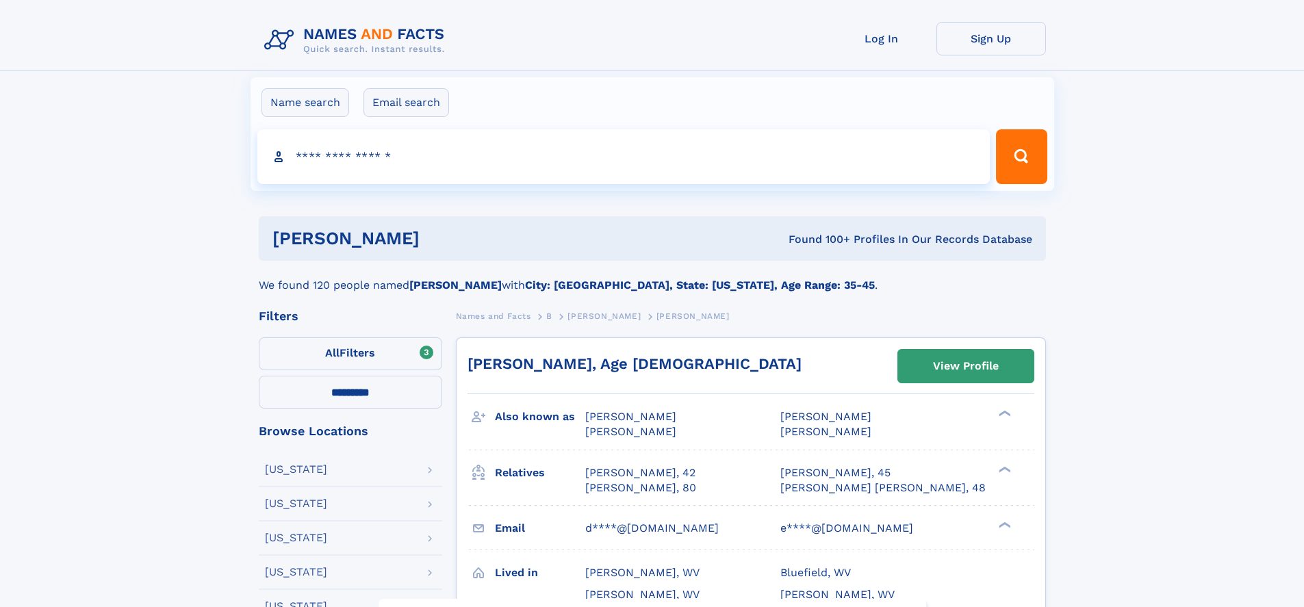 The image size is (1304, 607). I want to click on h3: Also known as, so click(540, 417).